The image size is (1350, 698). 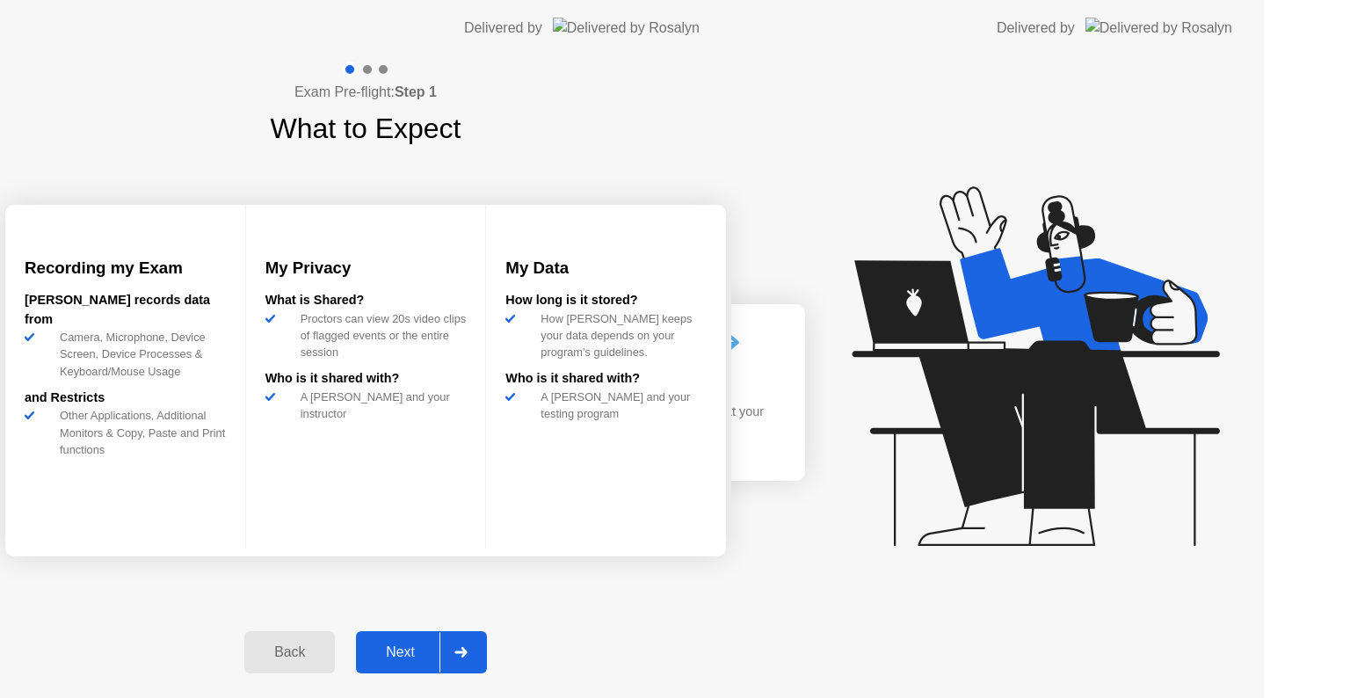 I want to click on button: Back, so click(x=289, y=652).